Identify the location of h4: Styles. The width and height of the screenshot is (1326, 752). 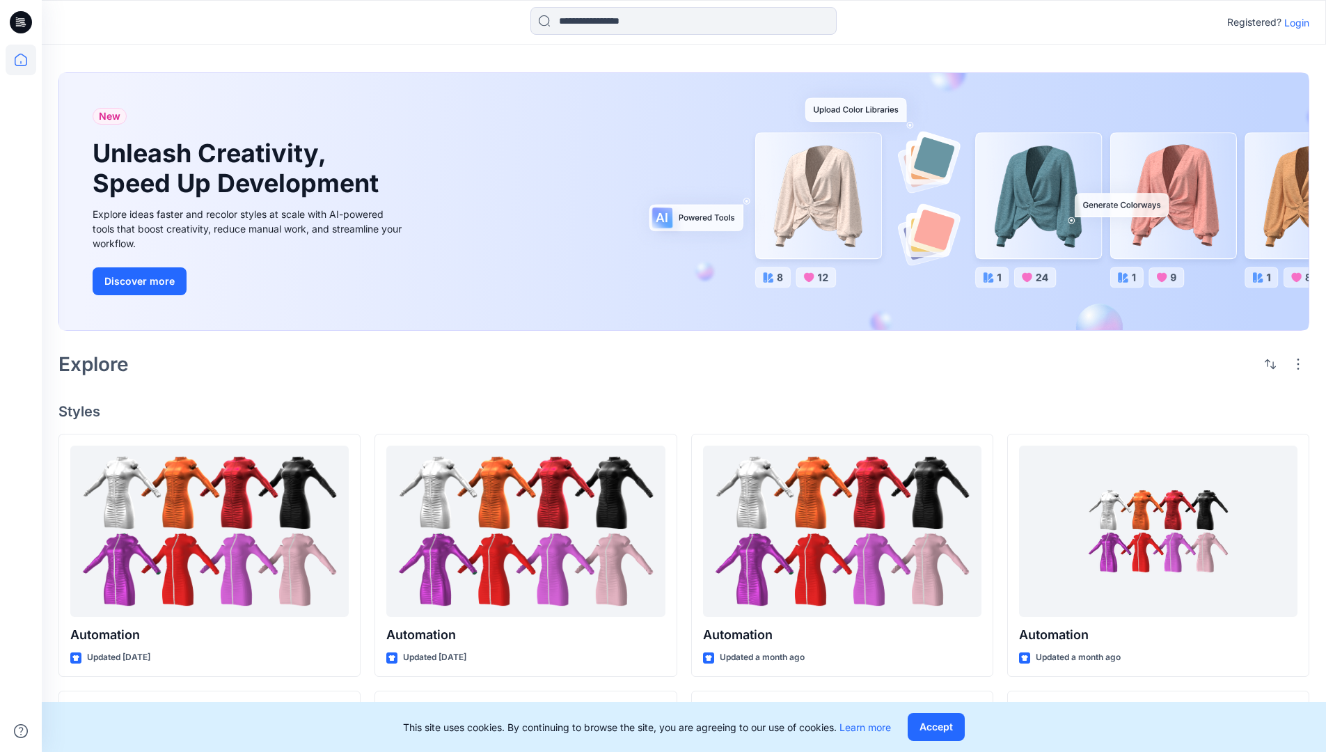
(684, 411).